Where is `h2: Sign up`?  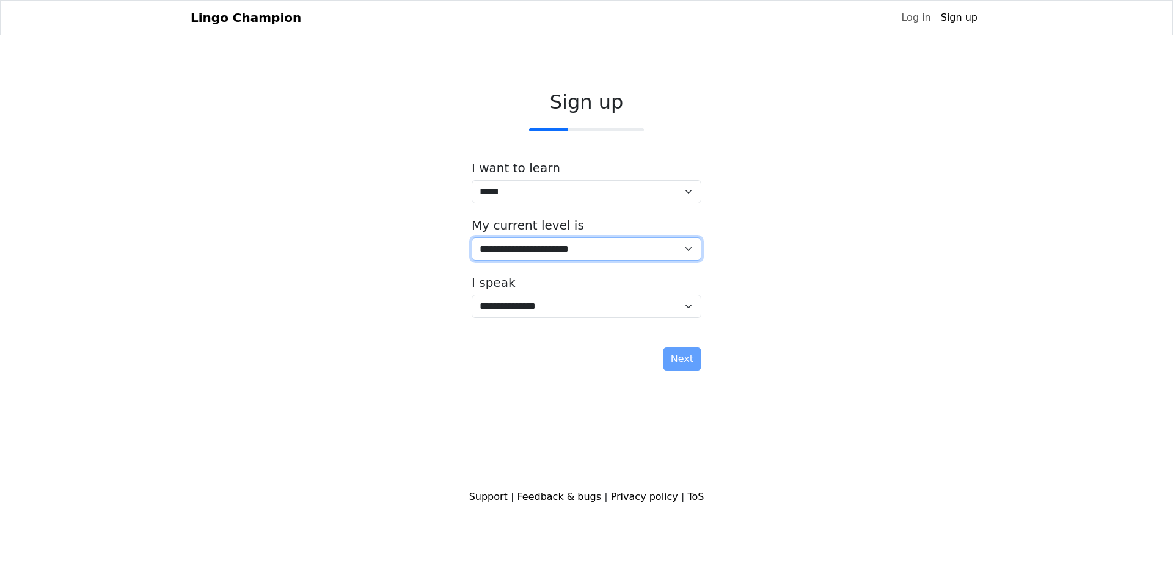 h2: Sign up is located at coordinates (586, 102).